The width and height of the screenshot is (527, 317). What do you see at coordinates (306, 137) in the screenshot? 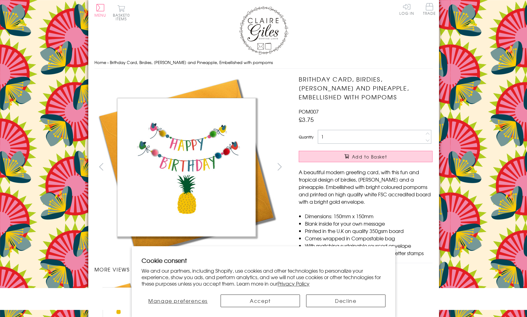
I see `label: Quantity` at bounding box center [306, 137].